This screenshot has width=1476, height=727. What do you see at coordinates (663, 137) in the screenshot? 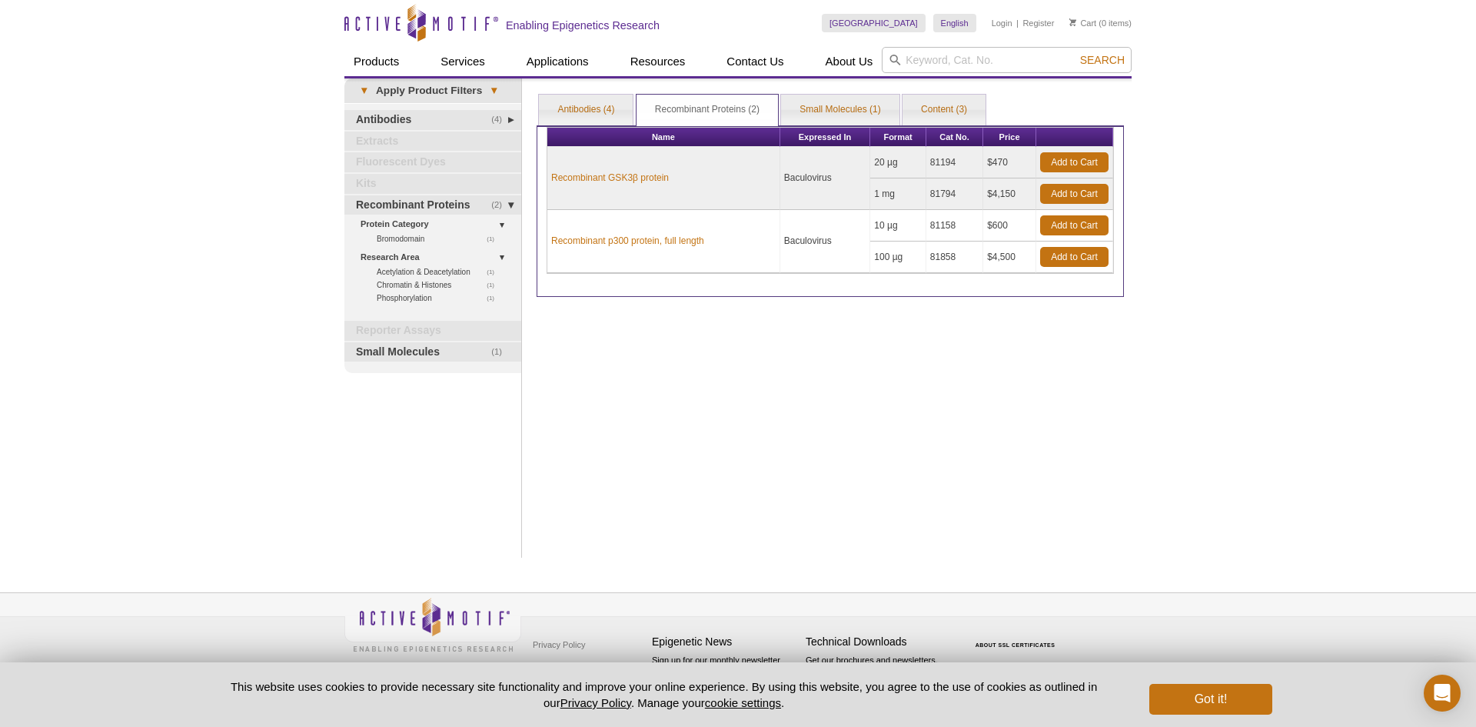
I see `th: Name` at bounding box center [663, 137].